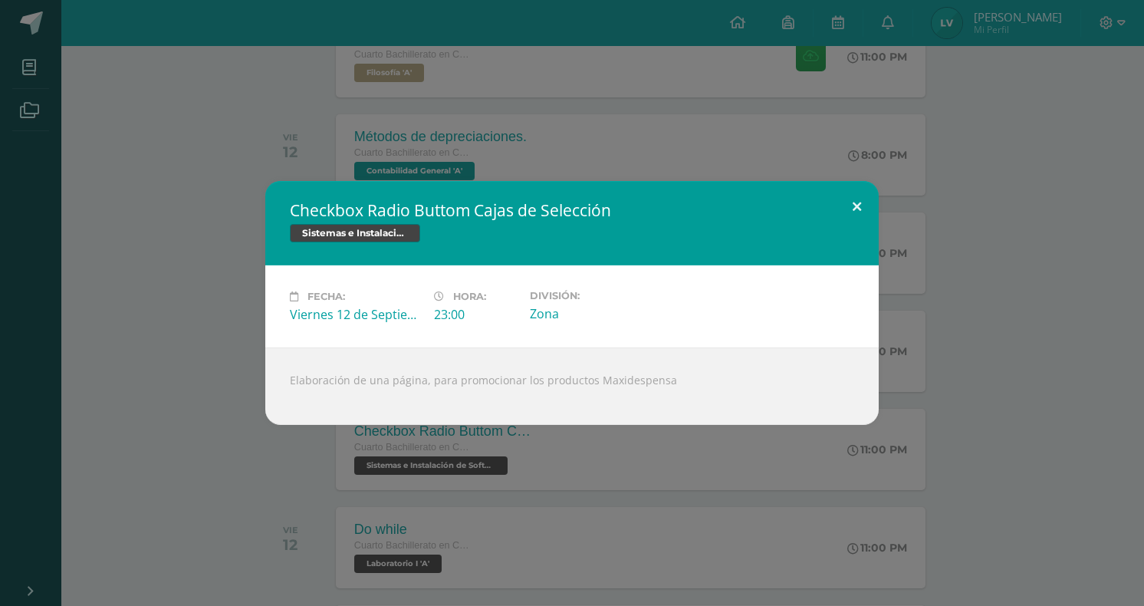  What do you see at coordinates (326, 296) in the screenshot?
I see `span: Fecha:` at bounding box center [326, 296].